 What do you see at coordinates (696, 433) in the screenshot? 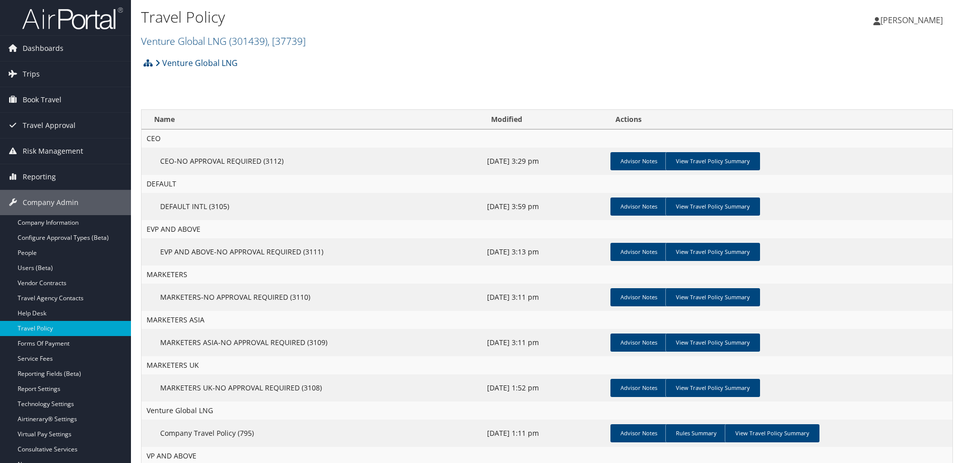
I see `a: Rules Summary` at bounding box center [696, 433].